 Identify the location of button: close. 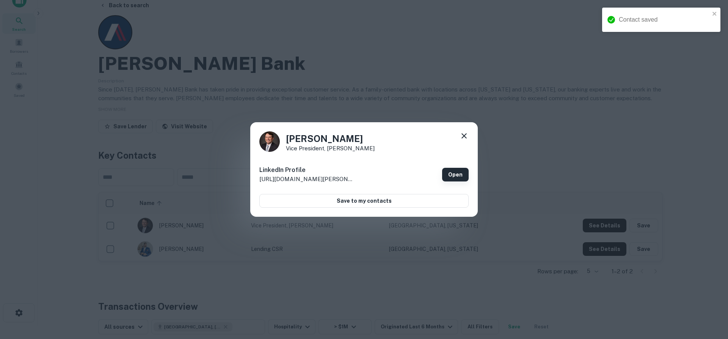
(715, 14).